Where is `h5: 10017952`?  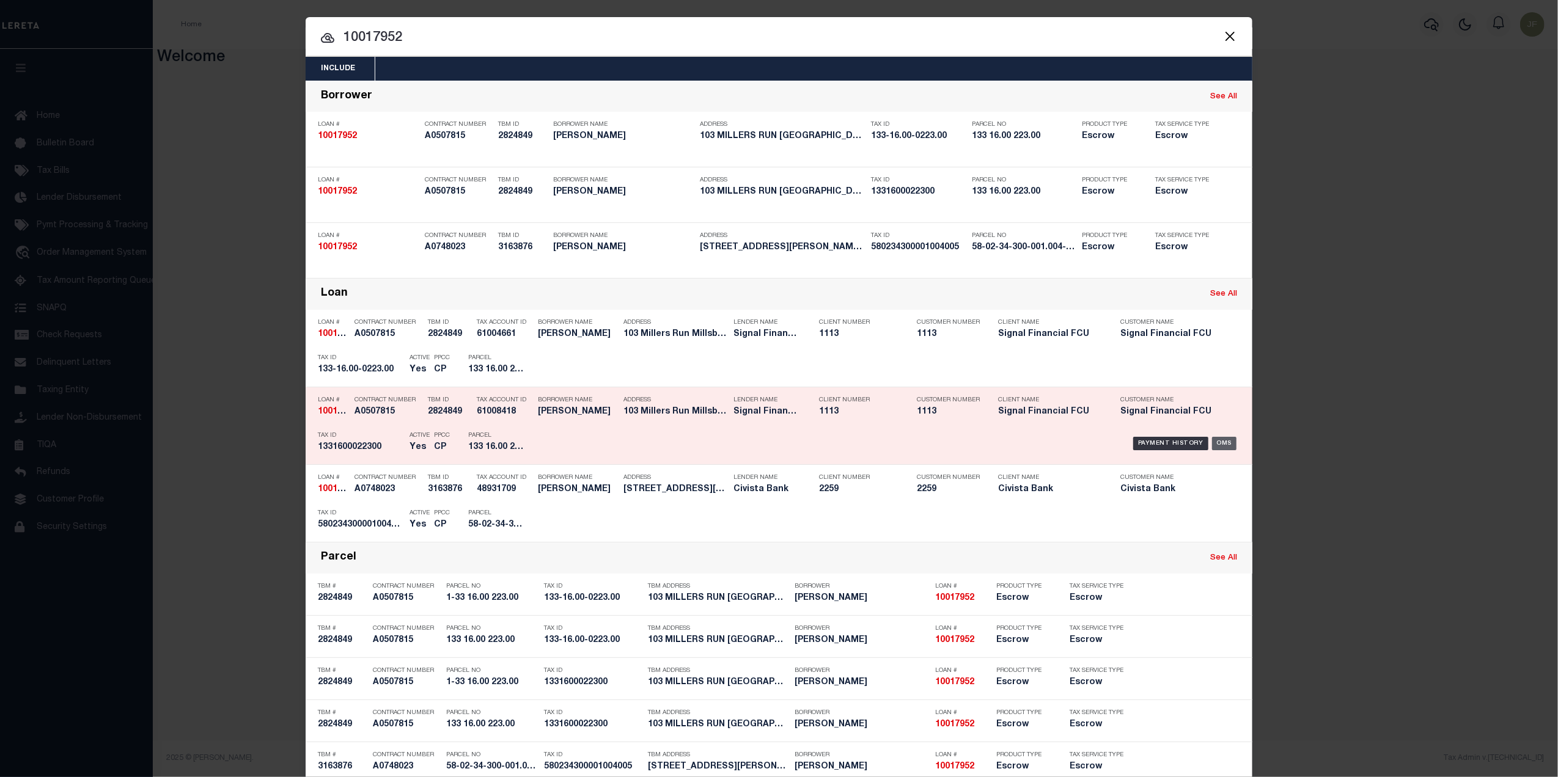 h5: 10017952 is located at coordinates (962, 767).